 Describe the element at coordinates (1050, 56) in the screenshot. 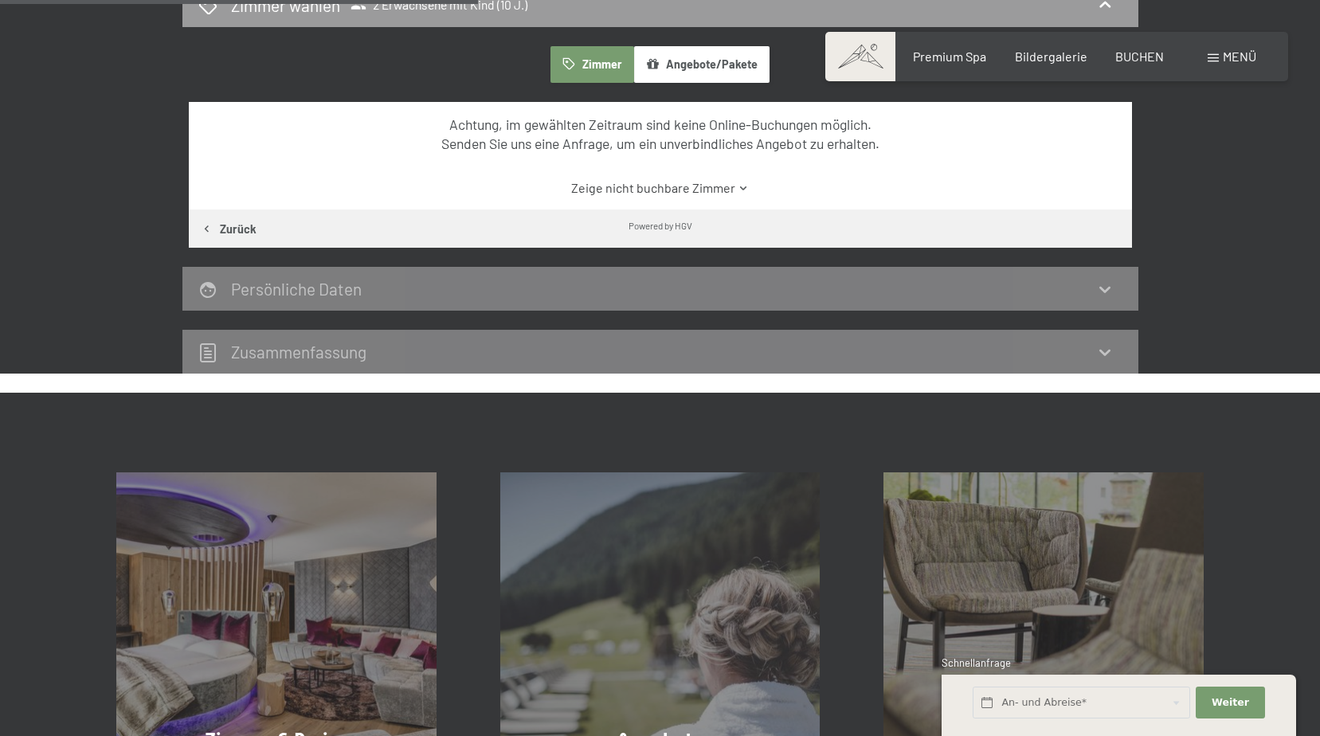

I see `span: Bildergalerie` at that location.